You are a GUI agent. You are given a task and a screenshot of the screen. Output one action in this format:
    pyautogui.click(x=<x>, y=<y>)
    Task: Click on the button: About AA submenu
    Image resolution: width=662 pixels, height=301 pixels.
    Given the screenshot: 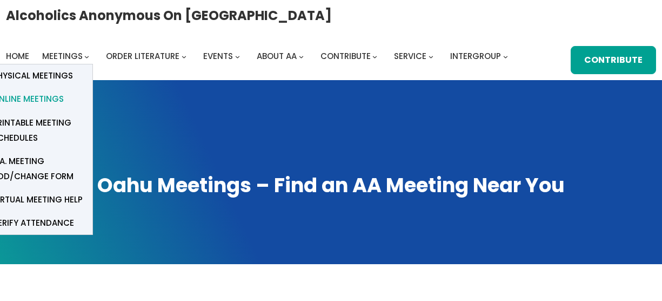 What is the action you would take?
    pyautogui.click(x=301, y=56)
    